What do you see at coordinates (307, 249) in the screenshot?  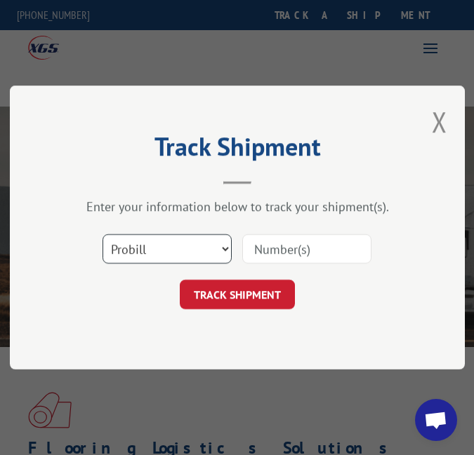 I see `input: Number(s)` at bounding box center [307, 249].